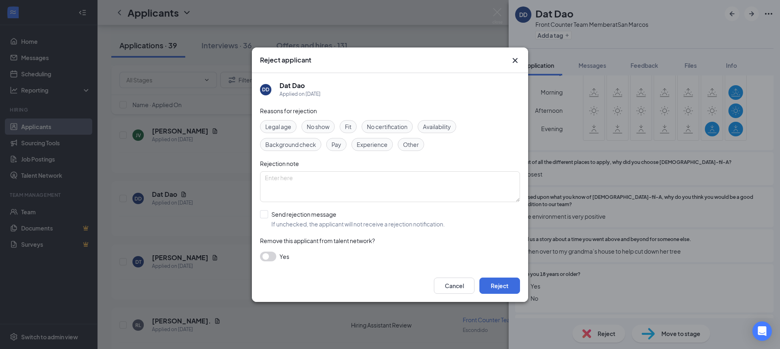 The image size is (780, 349). What do you see at coordinates (454, 286) in the screenshot?
I see `button: Cancel` at bounding box center [454, 286].